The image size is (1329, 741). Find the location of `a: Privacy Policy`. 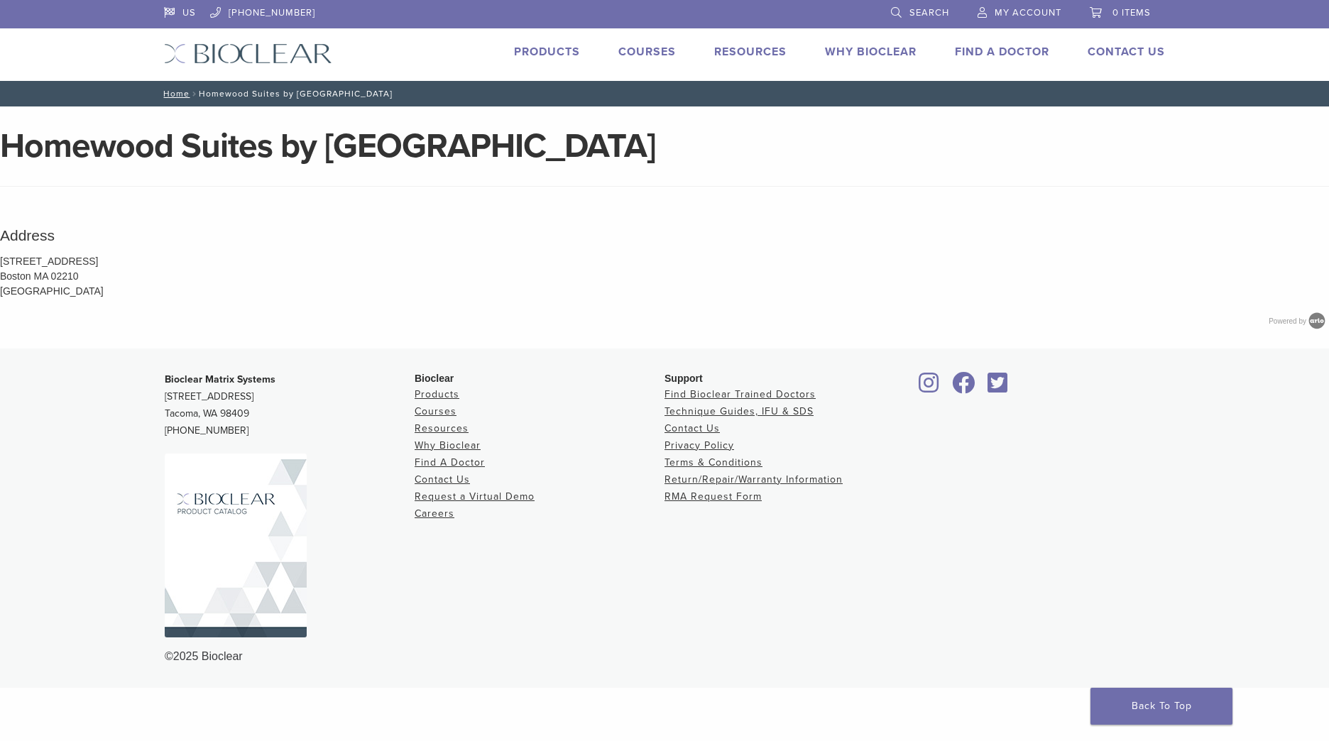

a: Privacy Policy is located at coordinates (699, 445).